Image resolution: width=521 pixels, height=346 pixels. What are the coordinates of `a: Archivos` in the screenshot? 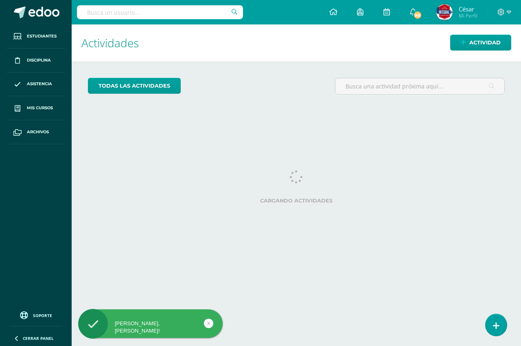 It's located at (36, 132).